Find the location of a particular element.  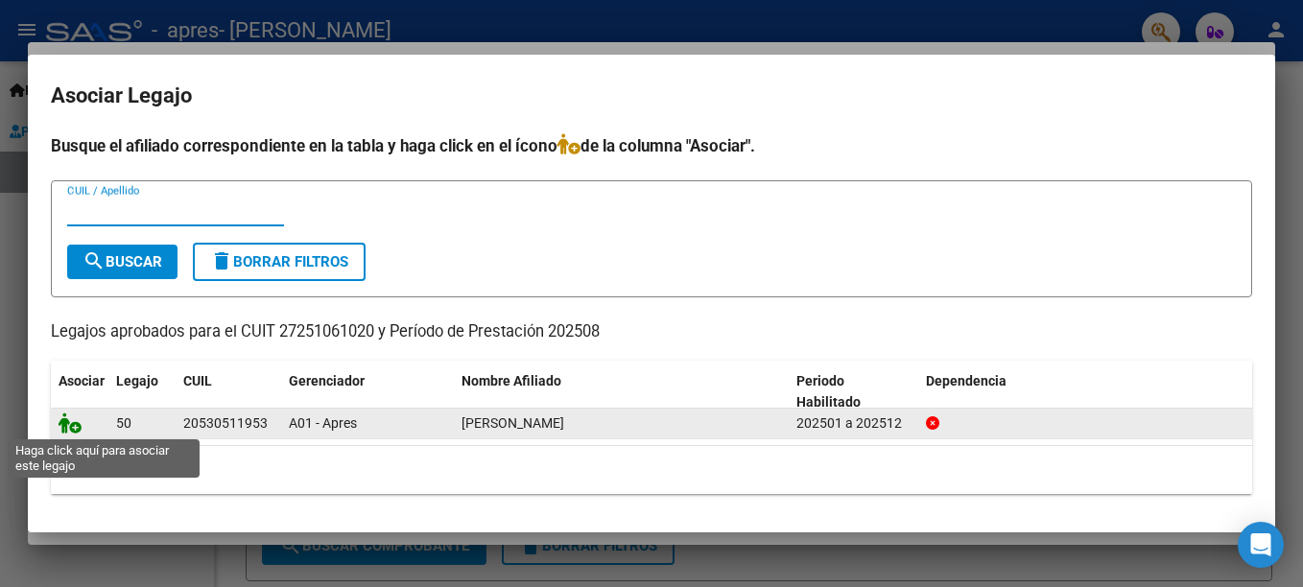

div: Open Intercom Messenger is located at coordinates (1261, 545).